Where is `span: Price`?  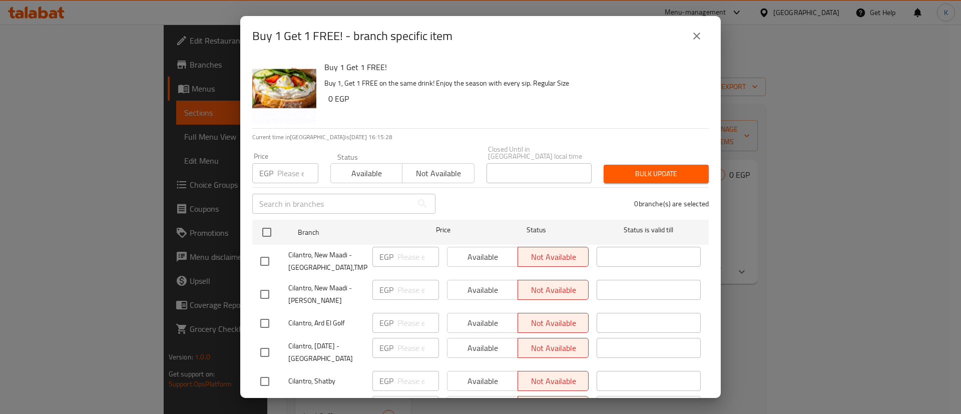
span: Price is located at coordinates (443, 230).